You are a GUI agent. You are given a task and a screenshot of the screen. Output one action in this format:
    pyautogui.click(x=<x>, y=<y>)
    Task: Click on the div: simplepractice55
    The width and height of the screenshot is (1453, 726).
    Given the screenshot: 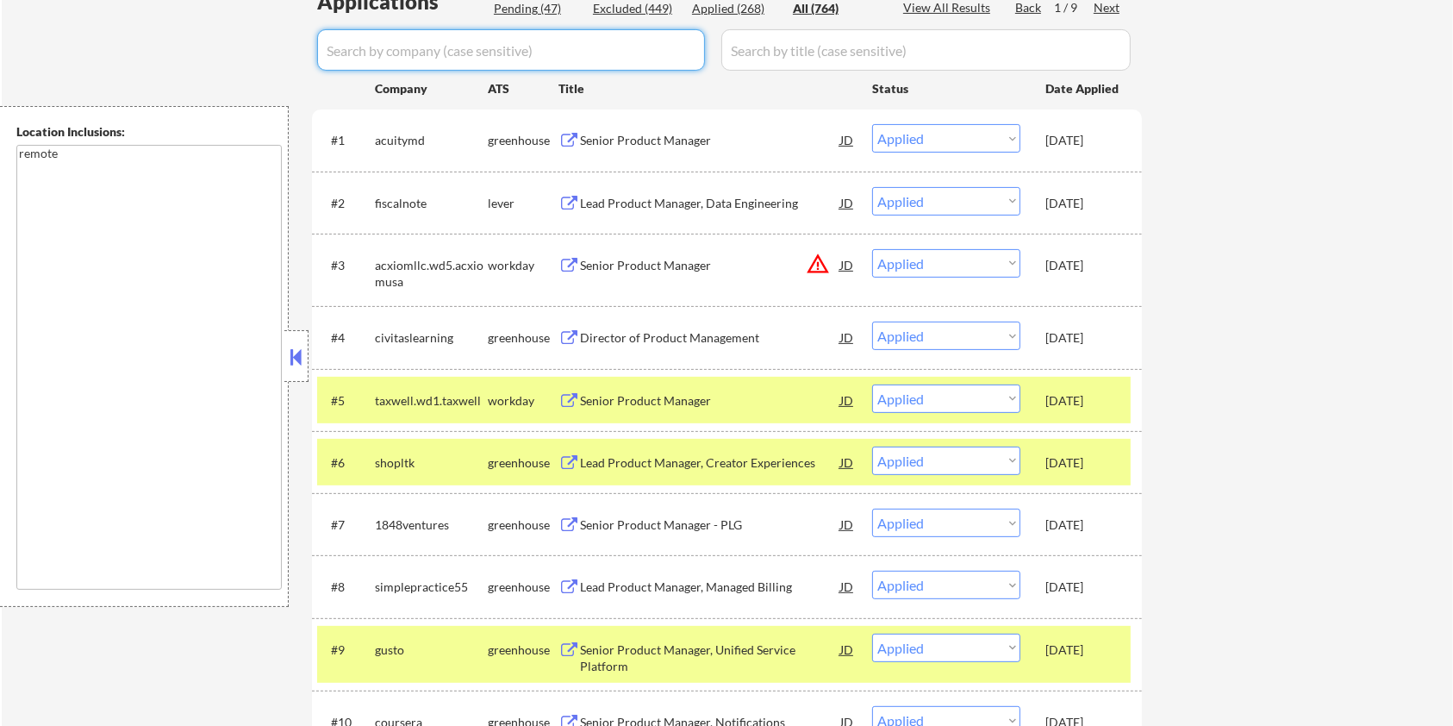 What is the action you would take?
    pyautogui.click(x=431, y=587)
    